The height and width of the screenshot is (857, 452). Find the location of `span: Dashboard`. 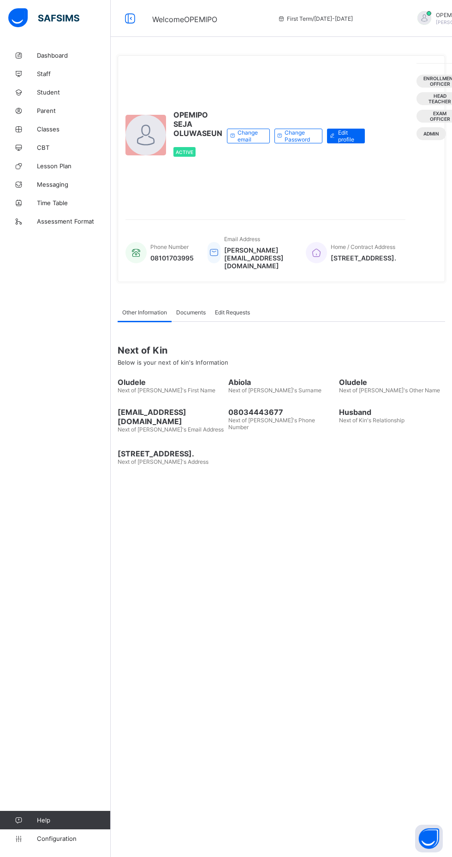

span: Dashboard is located at coordinates (74, 55).